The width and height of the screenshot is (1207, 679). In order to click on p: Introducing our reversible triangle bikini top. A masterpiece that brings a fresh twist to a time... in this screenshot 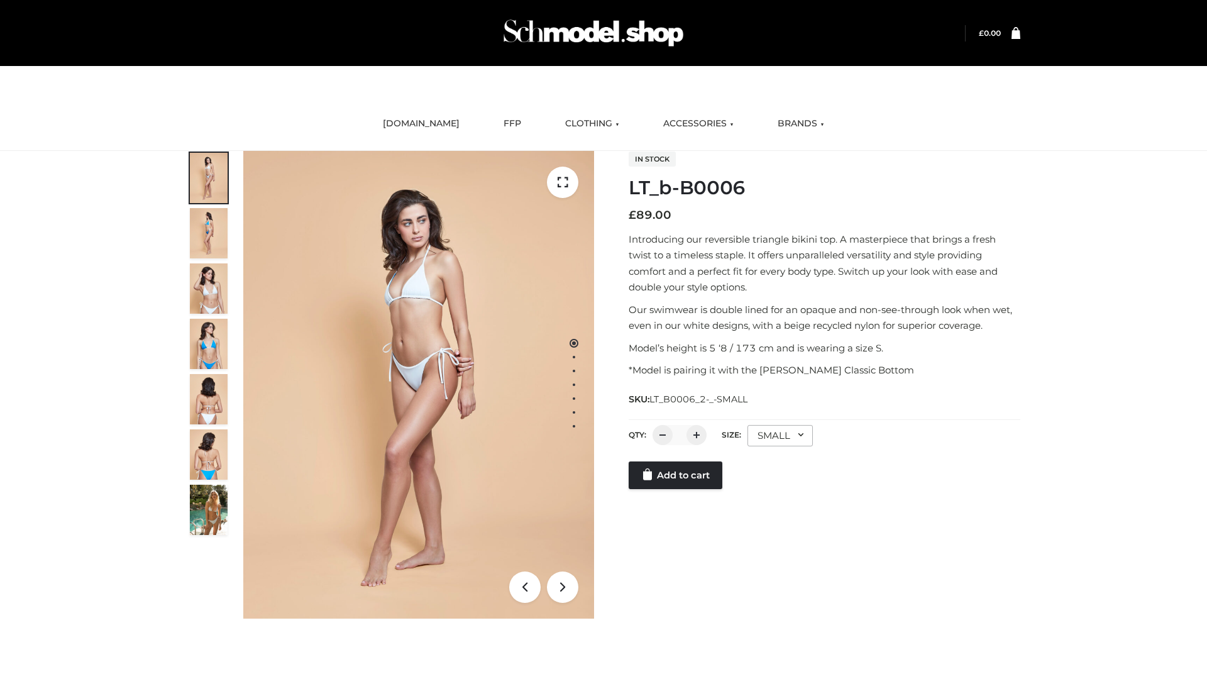, I will do `click(824, 263)`.